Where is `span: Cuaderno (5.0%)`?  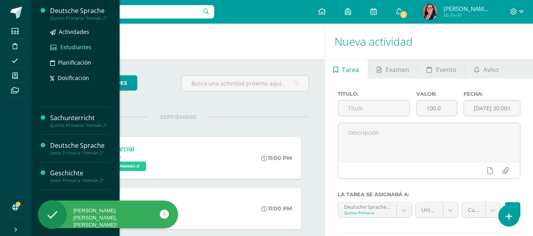 span: Cuaderno (5.0%) is located at coordinates (473, 210).